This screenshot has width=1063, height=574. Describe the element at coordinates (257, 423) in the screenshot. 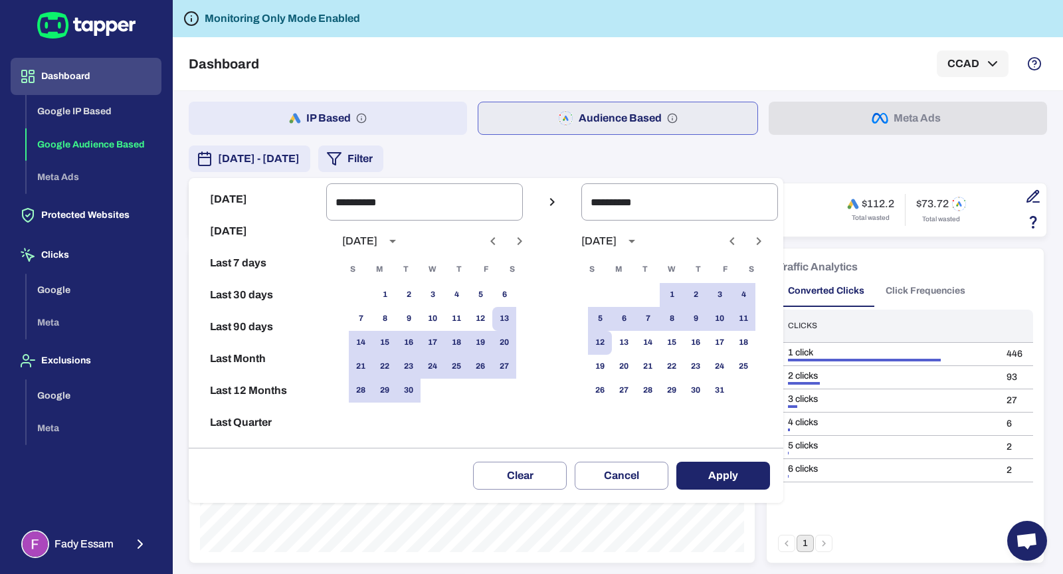

I see `button: Last Quarter` at that location.